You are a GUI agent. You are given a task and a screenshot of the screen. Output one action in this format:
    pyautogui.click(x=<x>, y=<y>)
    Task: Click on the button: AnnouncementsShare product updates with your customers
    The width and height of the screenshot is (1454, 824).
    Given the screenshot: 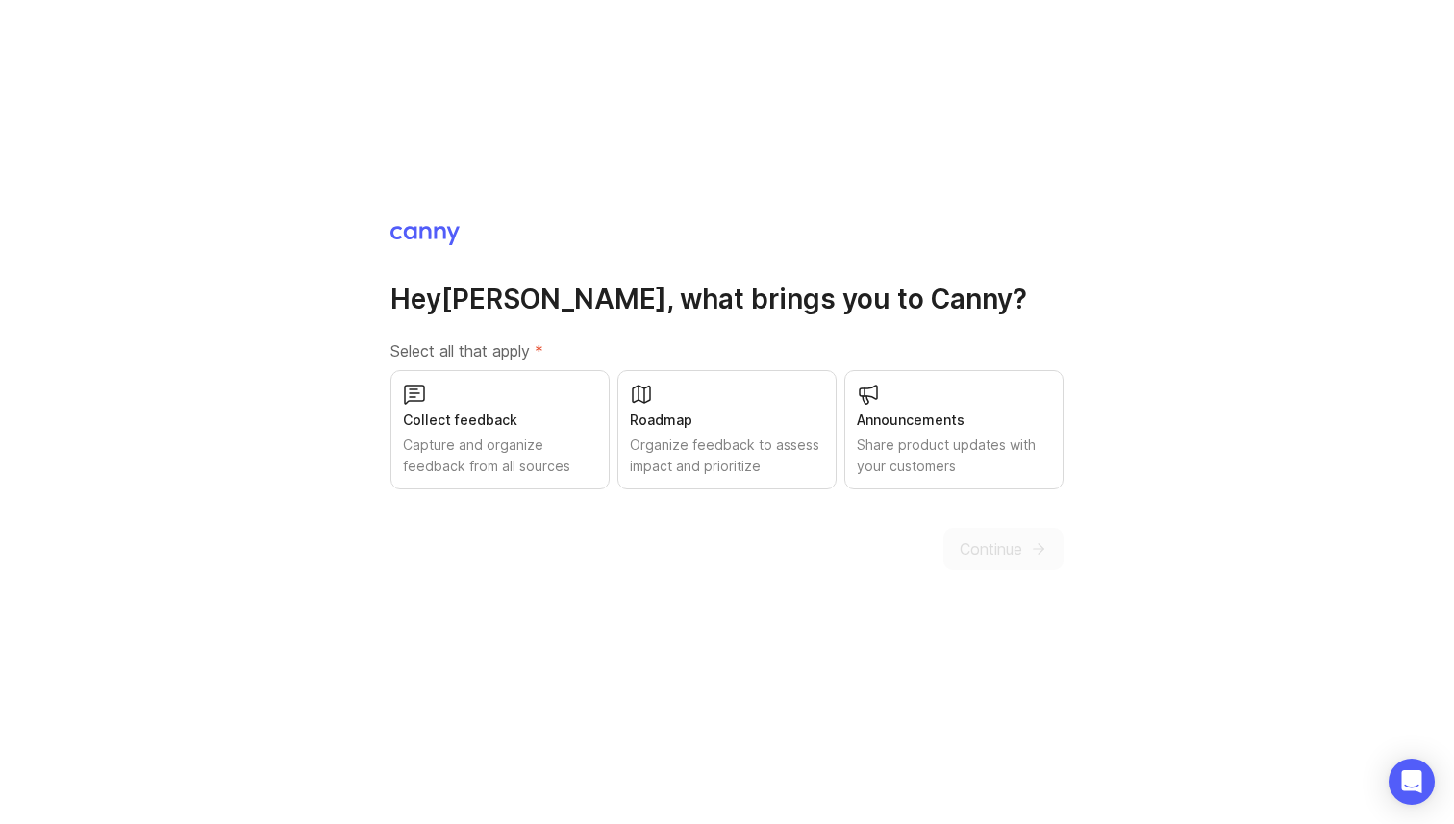 What is the action you would take?
    pyautogui.click(x=954, y=430)
    